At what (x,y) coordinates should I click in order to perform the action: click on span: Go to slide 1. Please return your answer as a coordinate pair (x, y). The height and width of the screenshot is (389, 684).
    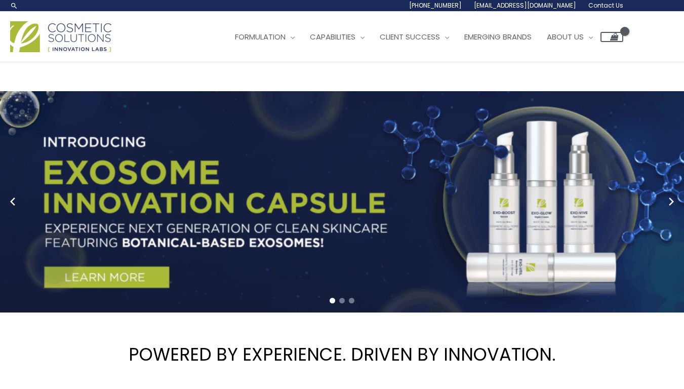
    Looking at the image, I should click on (332, 300).